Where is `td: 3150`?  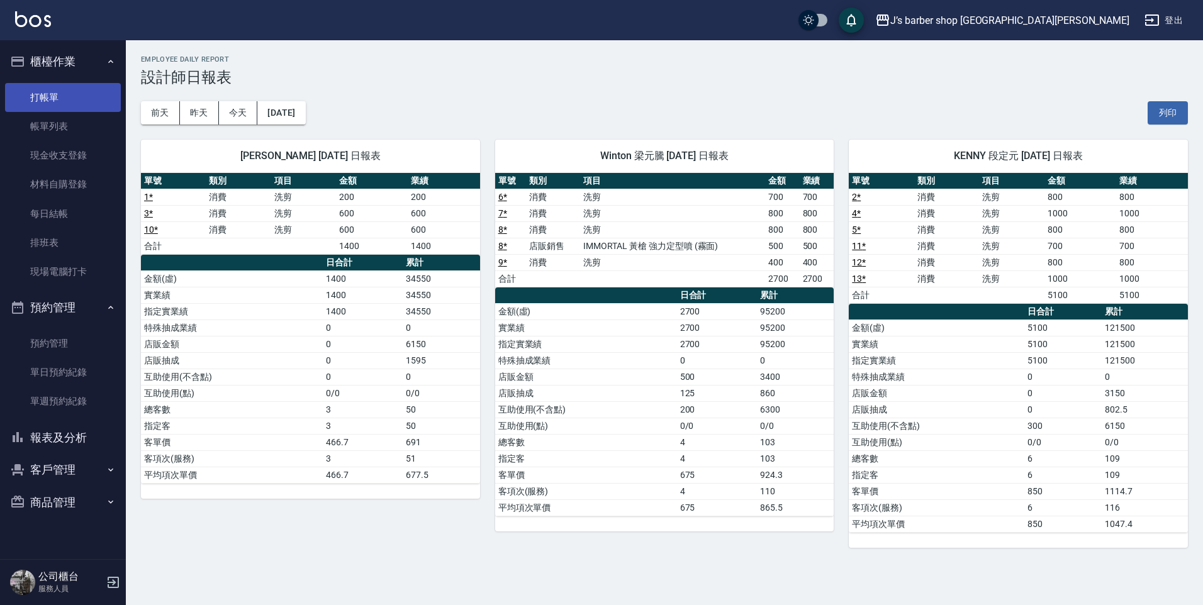
td: 3150 is located at coordinates (1145, 393).